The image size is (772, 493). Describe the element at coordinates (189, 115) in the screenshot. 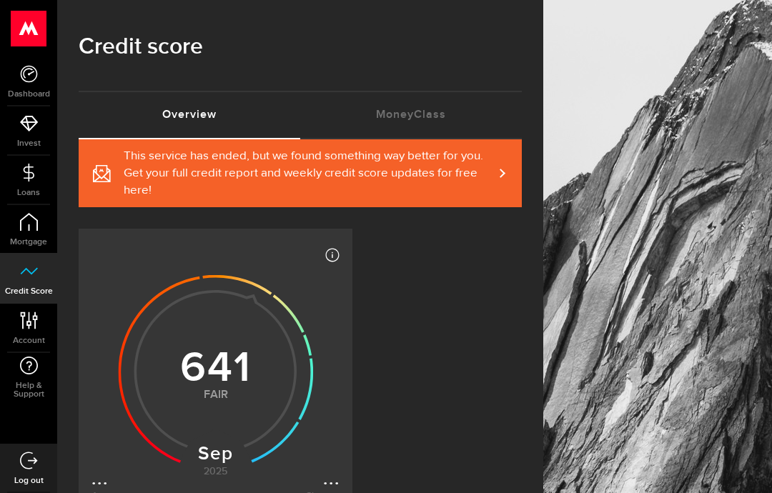

I see `a: Overview` at that location.